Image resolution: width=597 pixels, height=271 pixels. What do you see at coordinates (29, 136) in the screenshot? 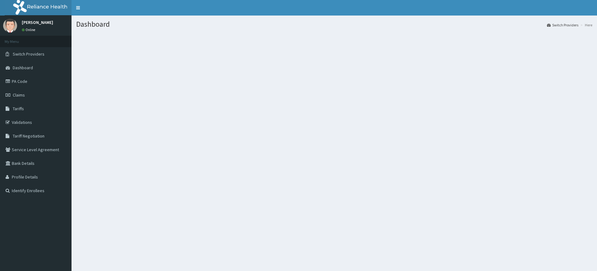
I see `span: Tariff Negotiation` at bounding box center [29, 136].